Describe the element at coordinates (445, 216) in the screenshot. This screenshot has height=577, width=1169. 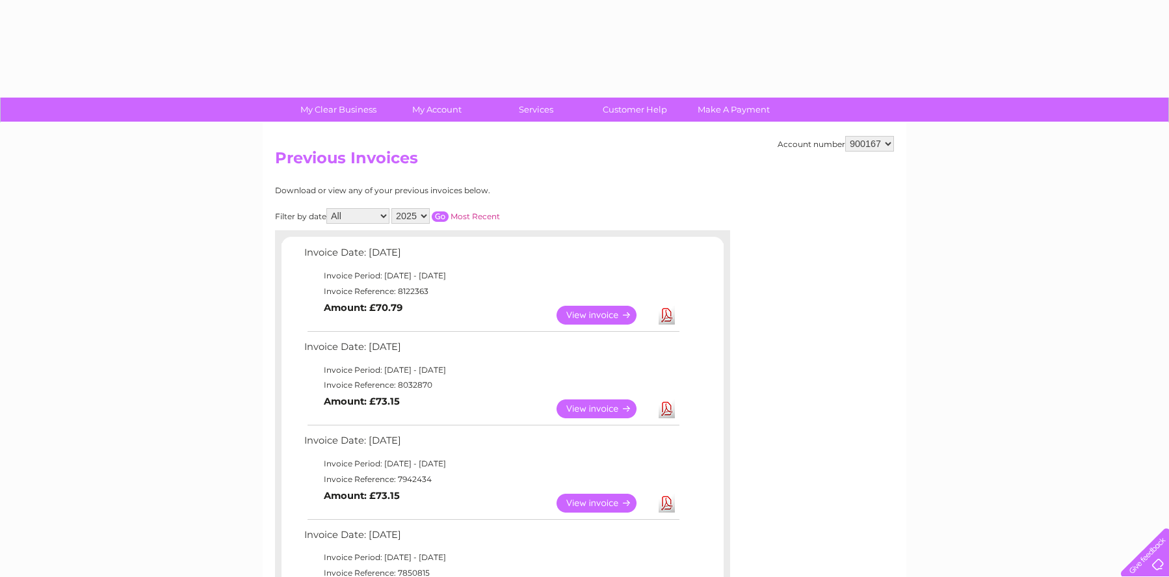
I see `div: Filter by date` at that location.